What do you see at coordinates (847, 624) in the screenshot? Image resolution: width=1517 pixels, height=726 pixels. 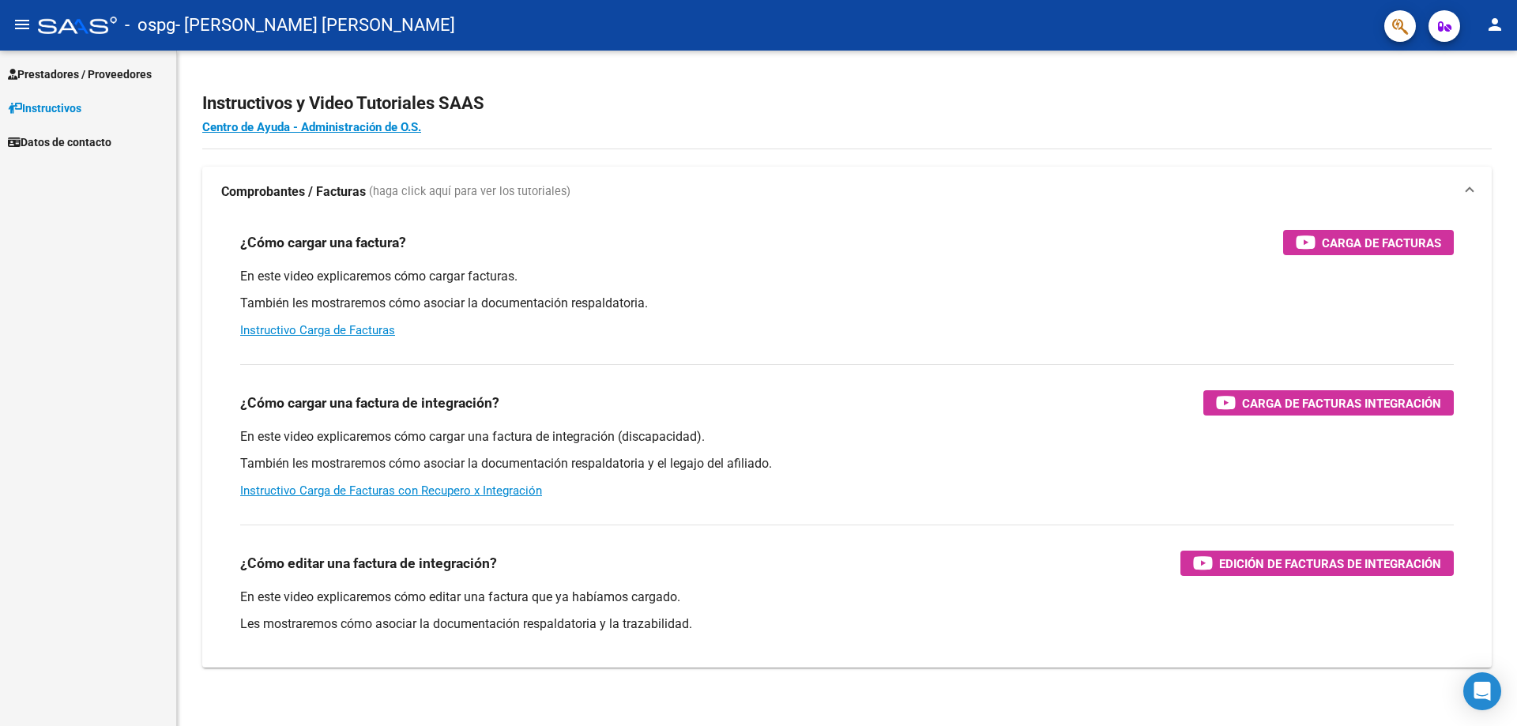 I see `p: Les mostraremos cómo asociar la documentación respaldatoria y la trazabilidad.` at bounding box center [847, 624].